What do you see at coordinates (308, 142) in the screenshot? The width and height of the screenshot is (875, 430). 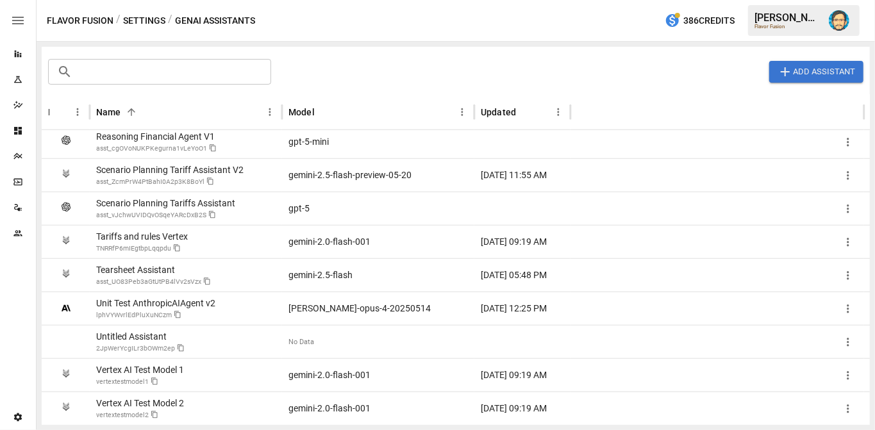 I see `span: gpt-5-mini` at bounding box center [308, 142].